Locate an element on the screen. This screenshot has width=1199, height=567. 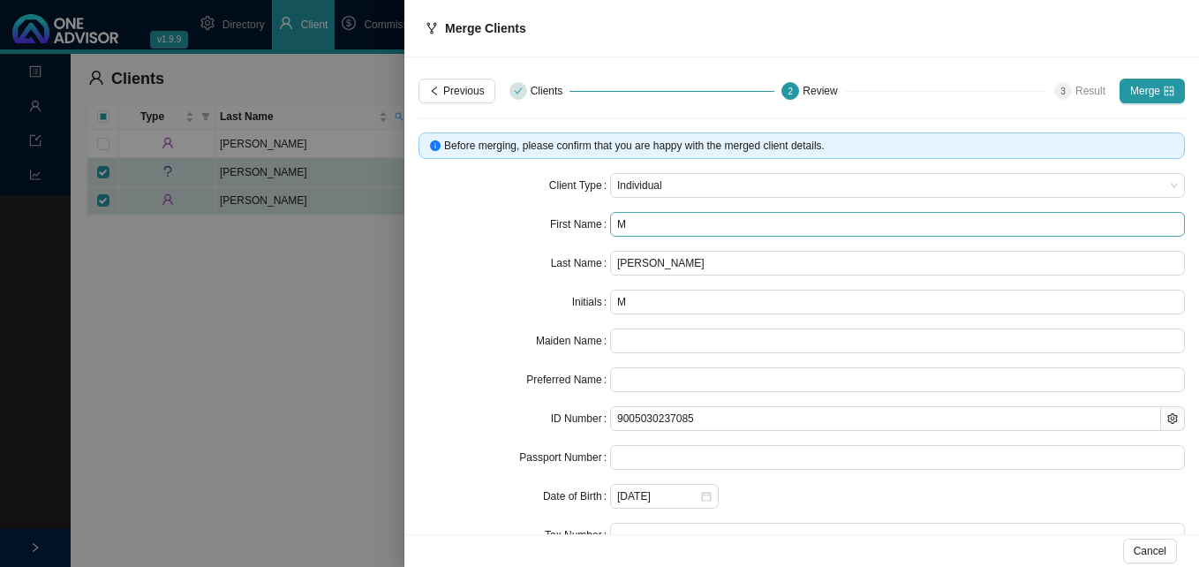
div: Result is located at coordinates (1090, 91).